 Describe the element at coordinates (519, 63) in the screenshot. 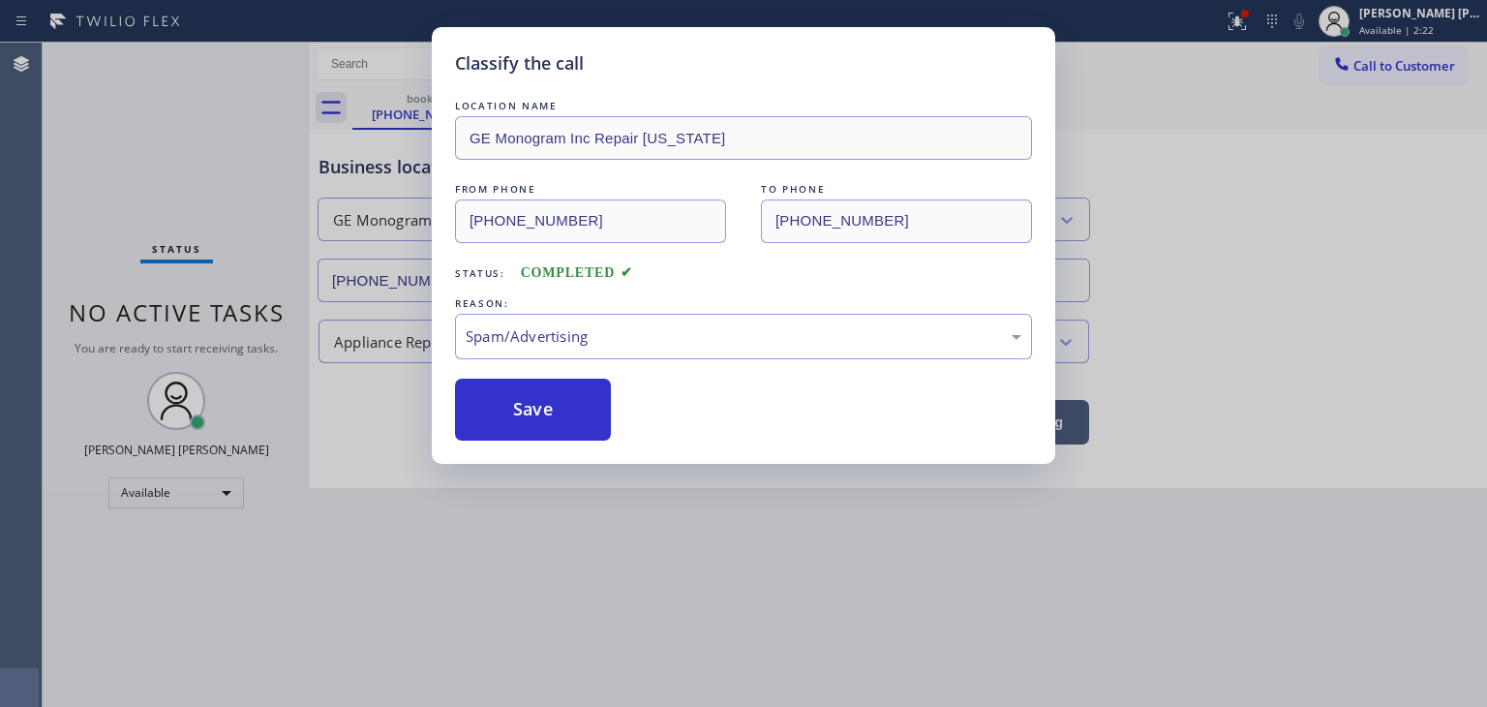

I see `h5: Classify the call` at that location.